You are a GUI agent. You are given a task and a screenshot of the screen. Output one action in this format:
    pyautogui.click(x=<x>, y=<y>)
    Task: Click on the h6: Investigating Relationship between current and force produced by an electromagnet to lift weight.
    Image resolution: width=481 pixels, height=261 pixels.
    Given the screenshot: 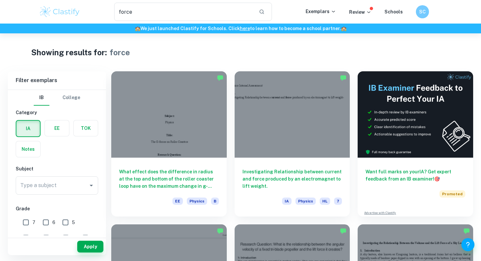 What is the action you would take?
    pyautogui.click(x=292, y=179)
    